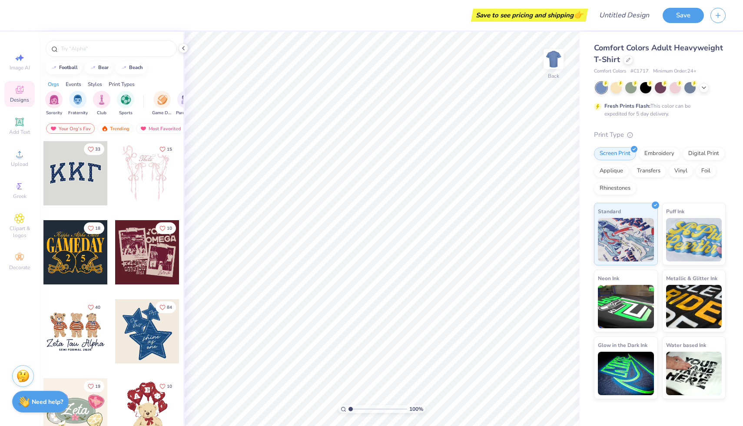  Describe the element at coordinates (694, 307) in the screenshot. I see `img: Metallic & Glitter Ink` at that location.